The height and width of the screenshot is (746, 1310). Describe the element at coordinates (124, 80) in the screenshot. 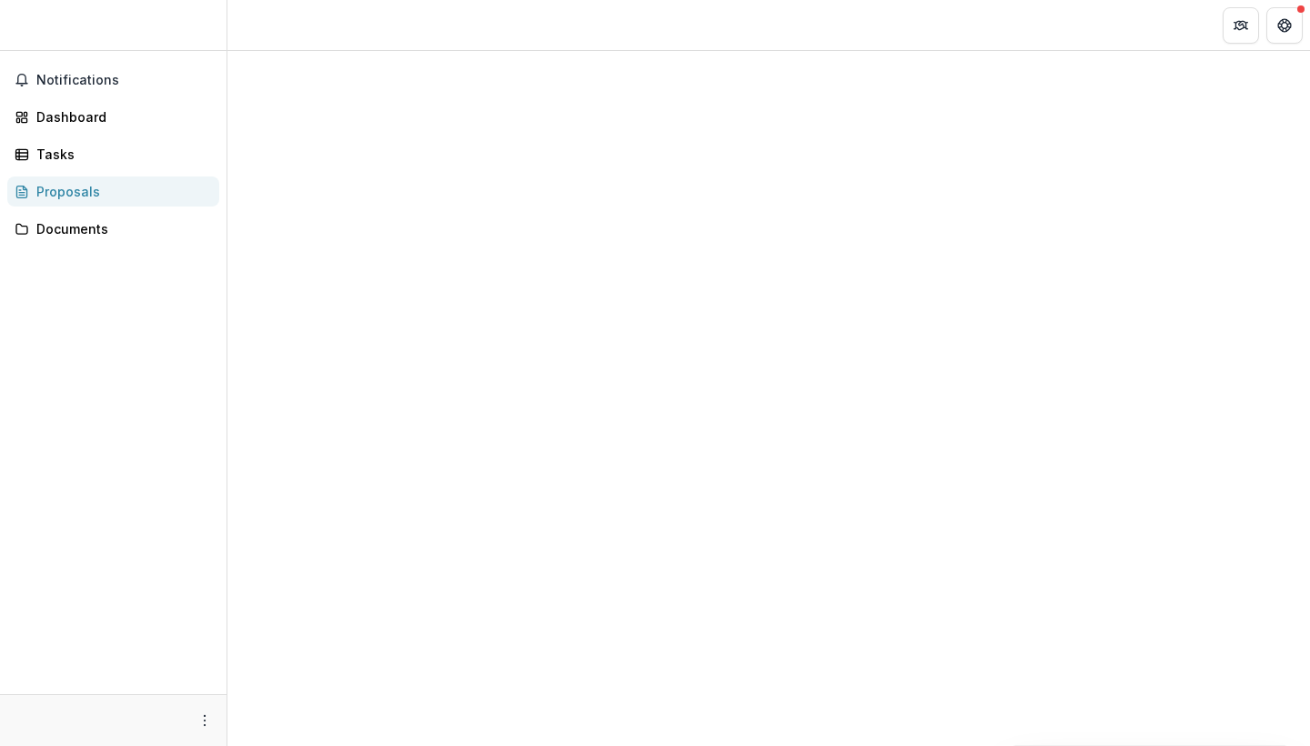

I see `span: Notifications` at that location.